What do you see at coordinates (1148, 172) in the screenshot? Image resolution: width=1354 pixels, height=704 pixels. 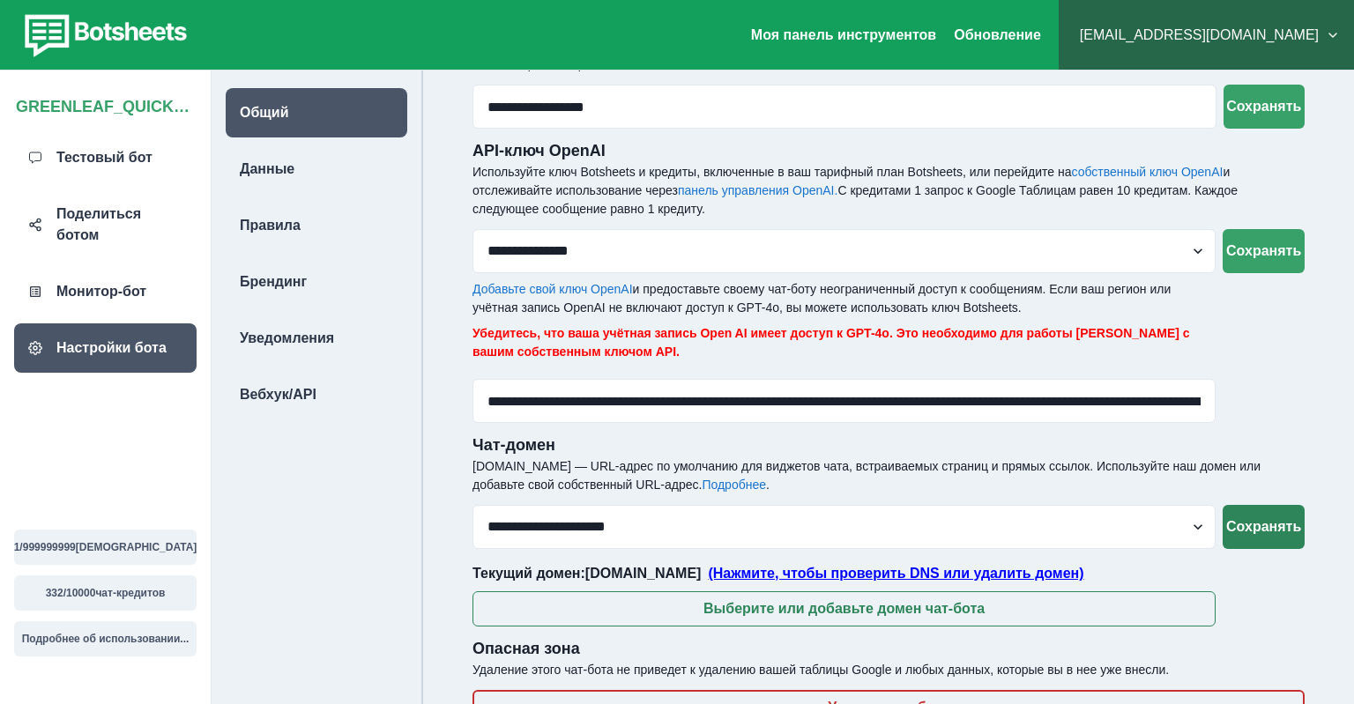 I see `a: собственный ключ OpenAI` at bounding box center [1148, 172].